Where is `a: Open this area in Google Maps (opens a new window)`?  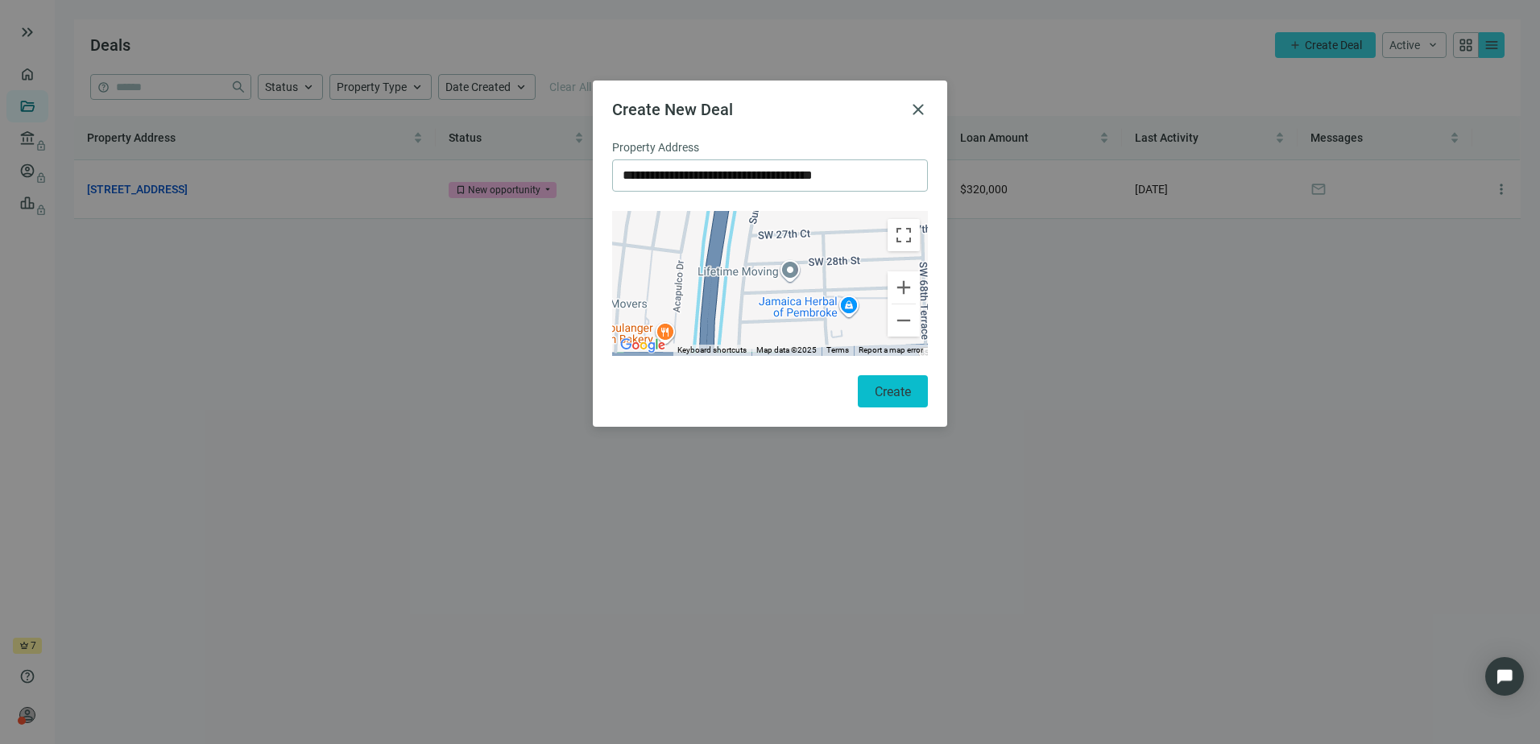 a: Open this area in Google Maps (opens a new window) is located at coordinates (643, 345).